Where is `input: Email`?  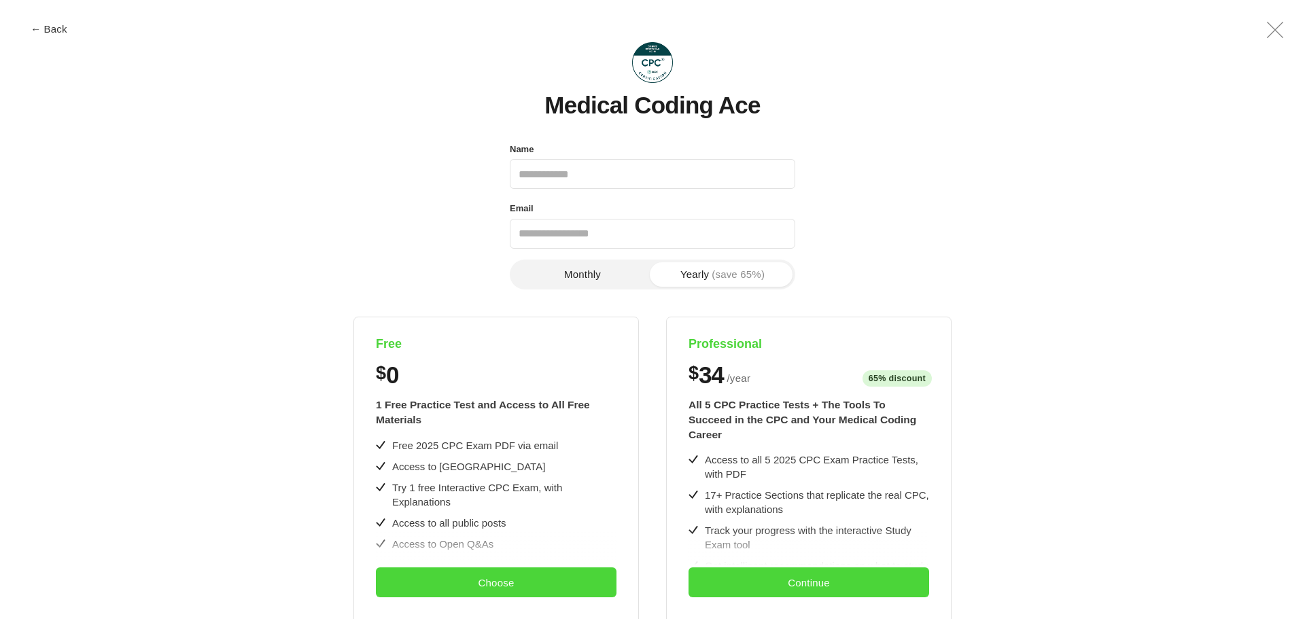
input: Email is located at coordinates (652, 234).